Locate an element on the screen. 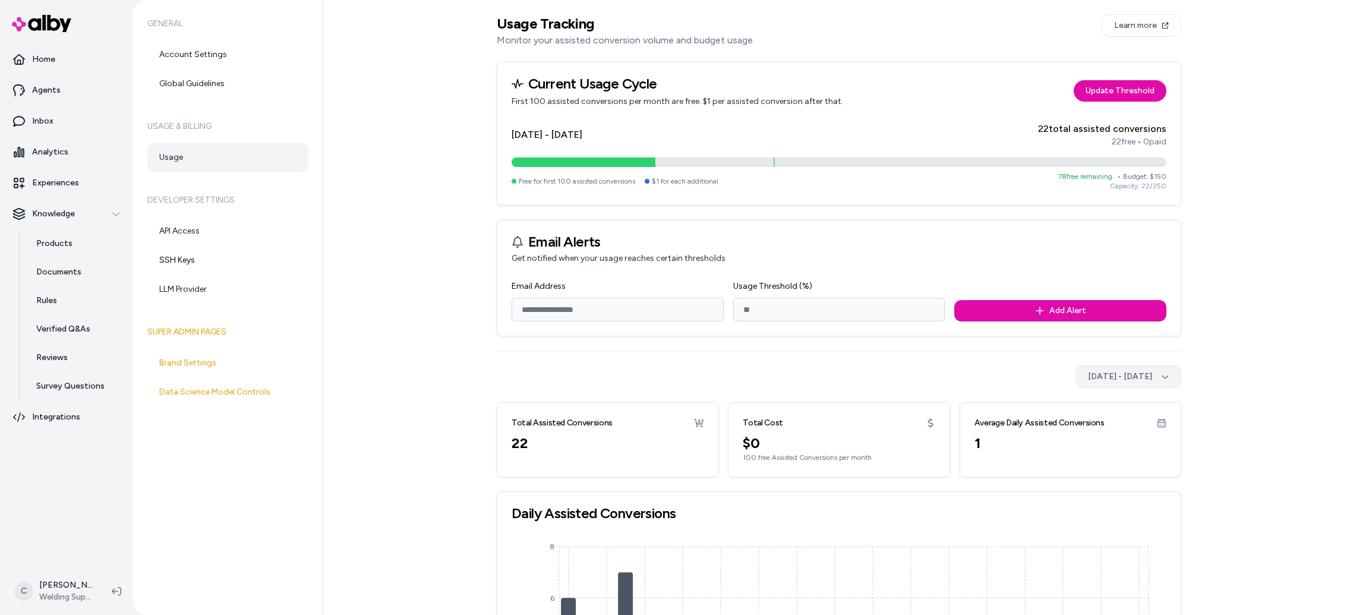  h6: General is located at coordinates (228, 24).